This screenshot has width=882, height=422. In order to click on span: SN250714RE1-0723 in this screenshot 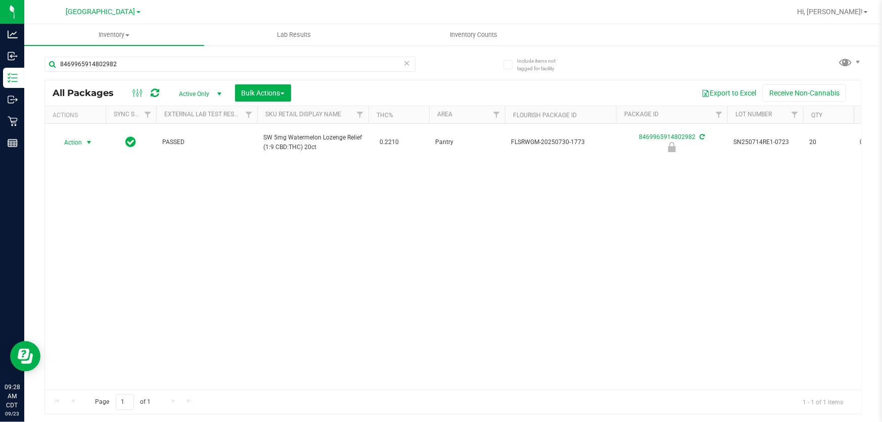, I will do `click(766, 142)`.